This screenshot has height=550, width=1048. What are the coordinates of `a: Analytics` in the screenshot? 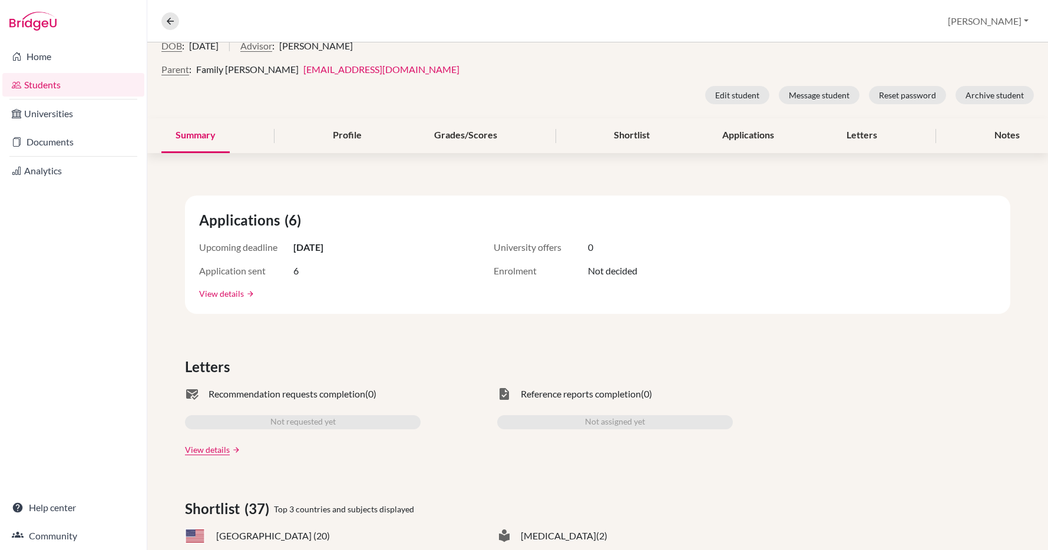 It's located at (73, 171).